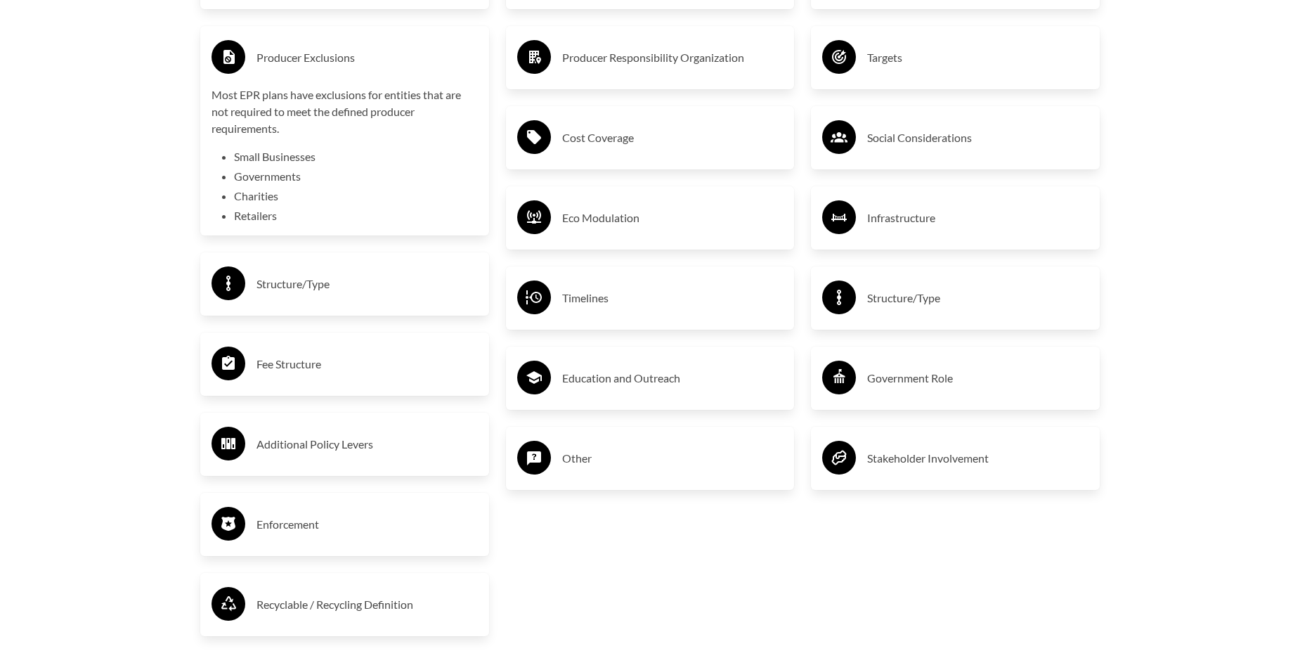  I want to click on h3: Government Role, so click(978, 378).